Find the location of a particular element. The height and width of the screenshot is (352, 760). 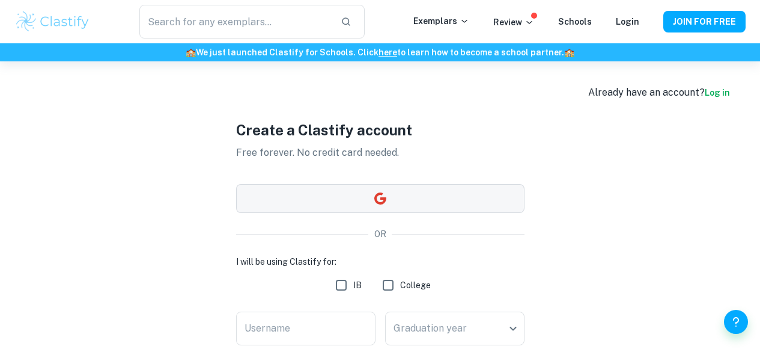

button: Help and Feedback is located at coordinates (736, 322).